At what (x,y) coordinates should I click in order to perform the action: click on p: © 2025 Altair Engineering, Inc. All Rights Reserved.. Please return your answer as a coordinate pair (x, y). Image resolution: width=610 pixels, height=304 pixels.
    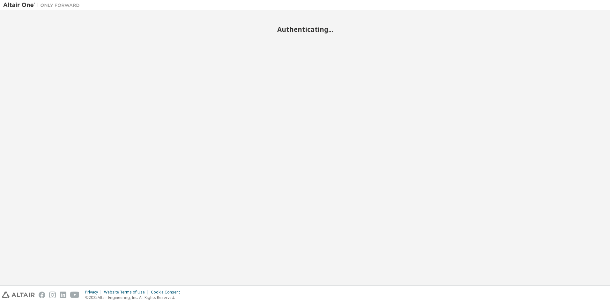
    Looking at the image, I should click on (134, 297).